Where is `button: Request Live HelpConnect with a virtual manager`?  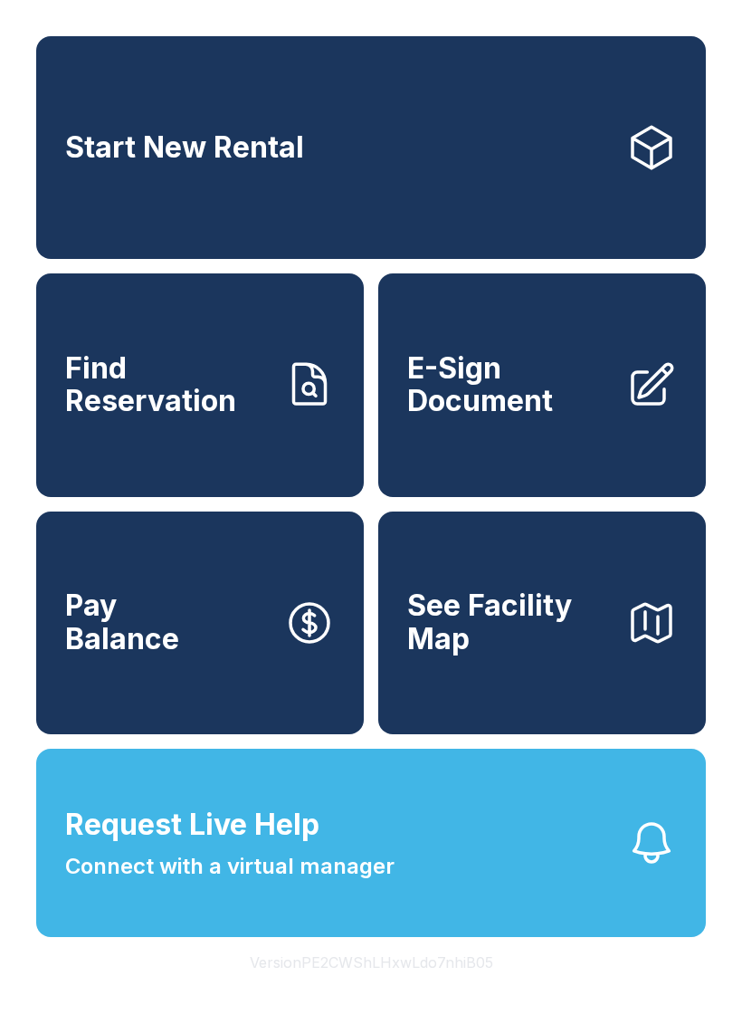
button: Request Live HelpConnect with a virtual manager is located at coordinates (371, 843).